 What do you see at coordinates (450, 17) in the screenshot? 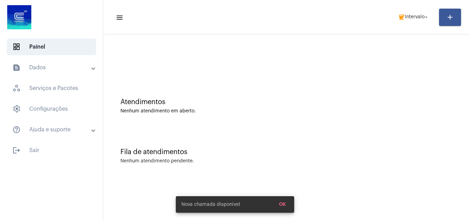
I see `mat-icon: add` at bounding box center [450, 17].